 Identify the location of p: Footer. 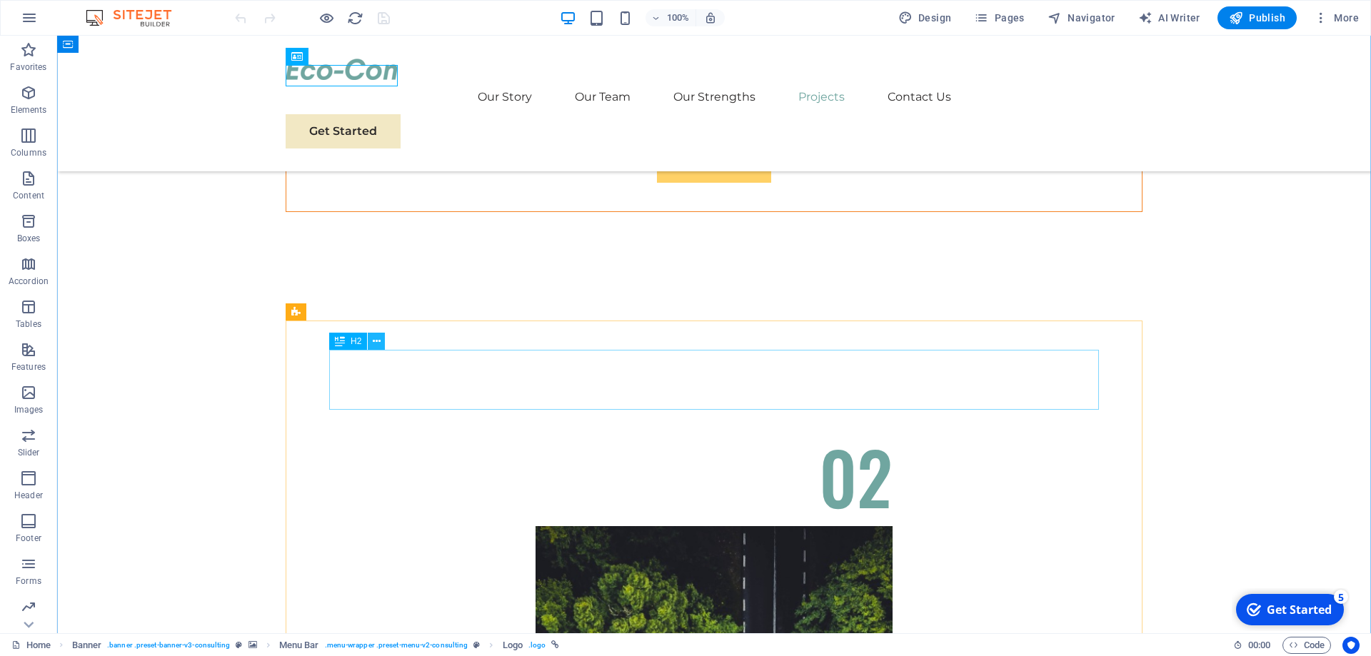
(29, 538).